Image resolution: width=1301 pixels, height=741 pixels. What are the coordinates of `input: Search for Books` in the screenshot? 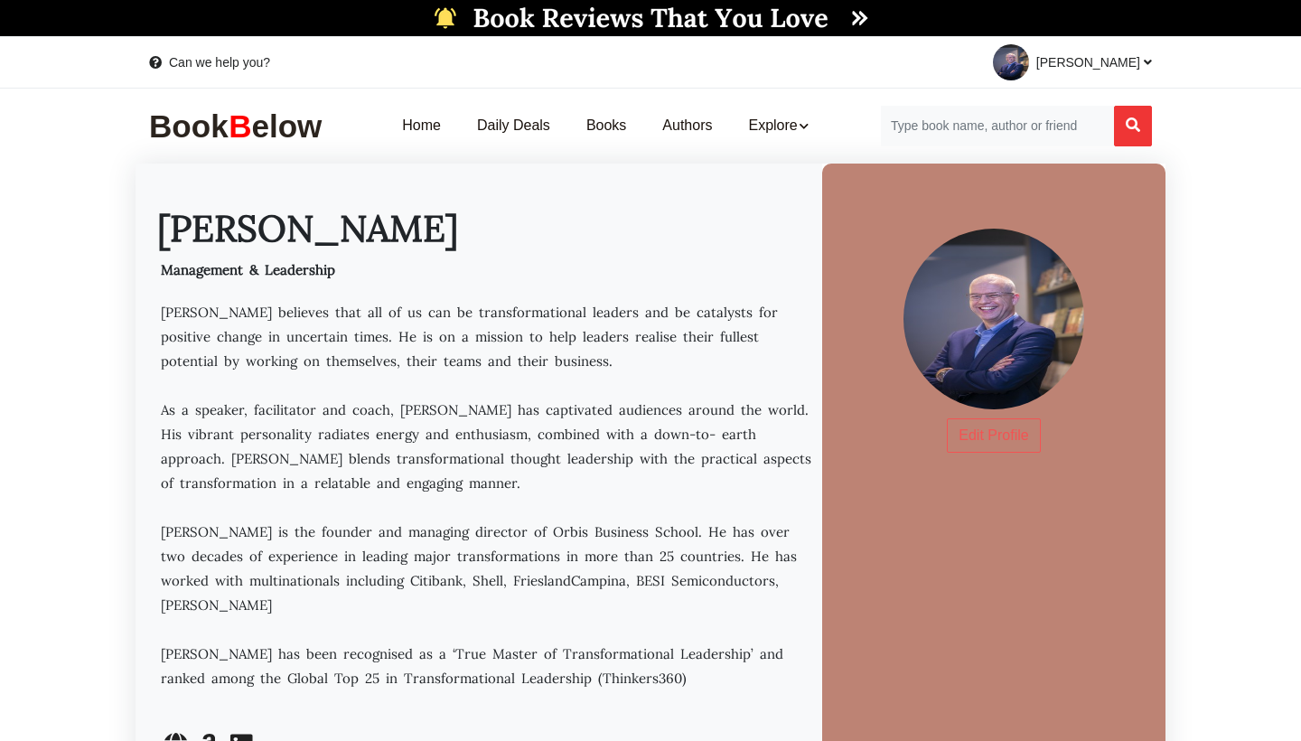 It's located at (997, 126).